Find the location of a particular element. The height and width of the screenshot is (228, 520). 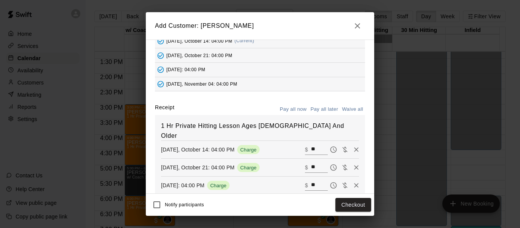

label: Receipt is located at coordinates (164, 109).